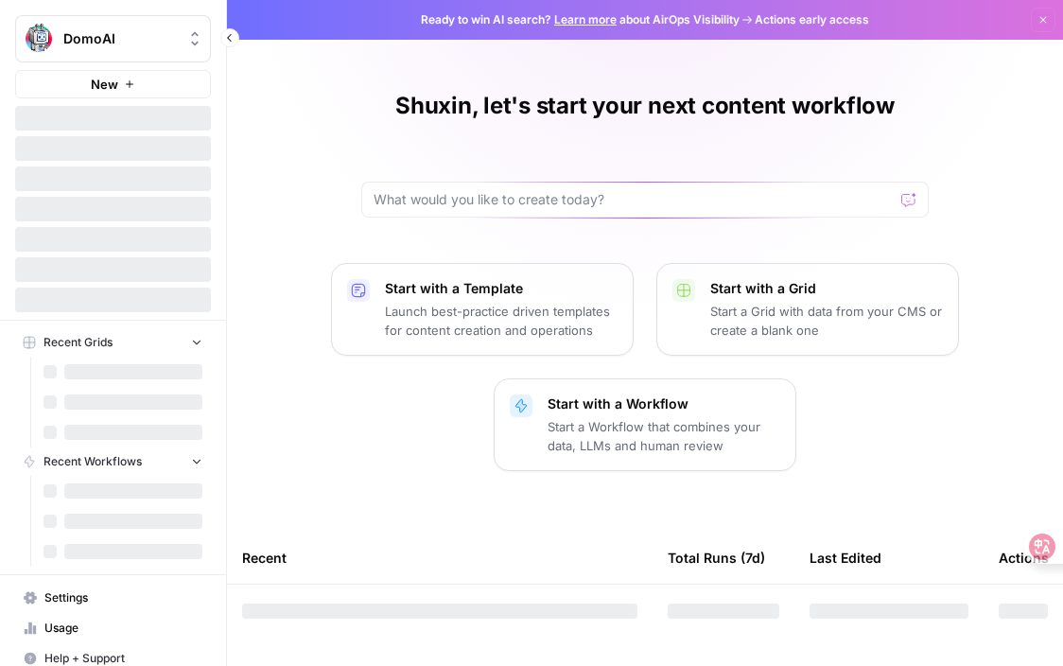 The width and height of the screenshot is (1063, 666). What do you see at coordinates (501, 289) in the screenshot?
I see `p: Start with a Template` at bounding box center [501, 289].